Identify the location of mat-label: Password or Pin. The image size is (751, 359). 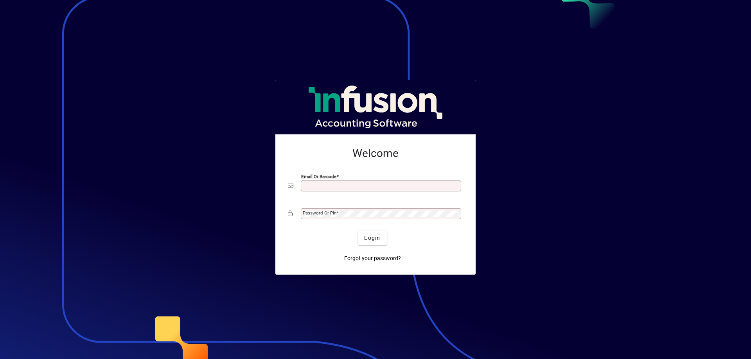
(319, 213).